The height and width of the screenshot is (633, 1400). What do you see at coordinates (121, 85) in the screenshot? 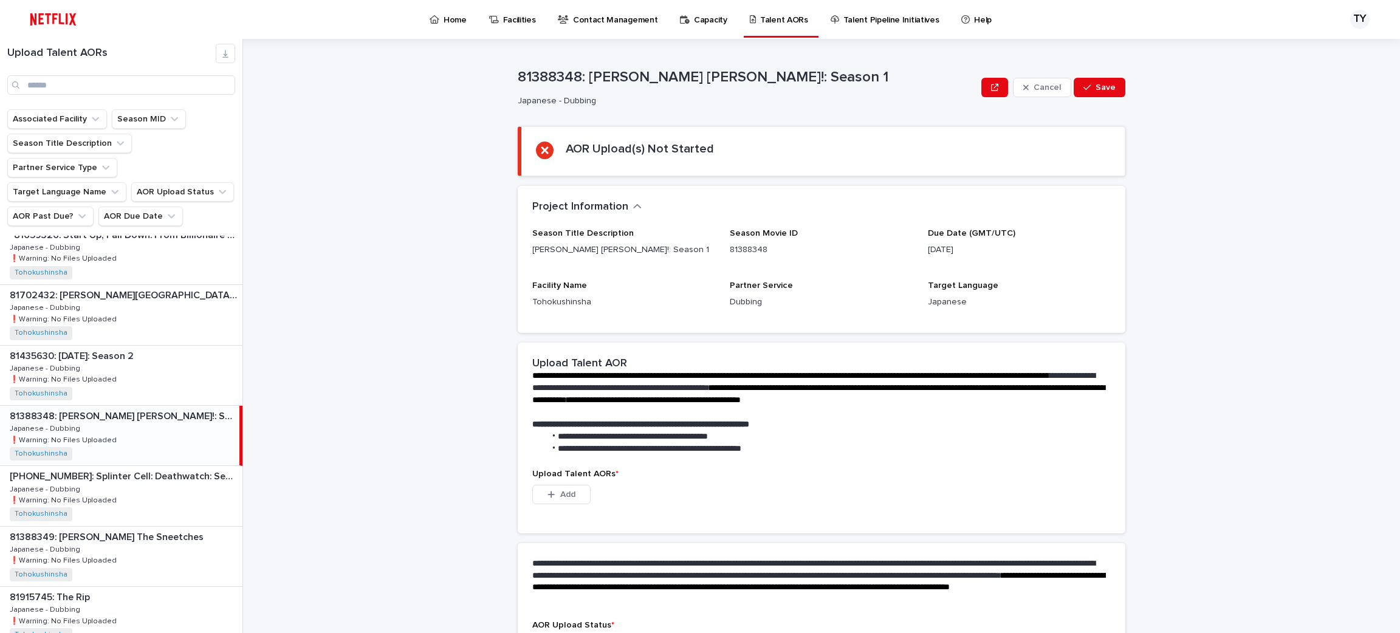
I see `input: Search` at bounding box center [121, 85].